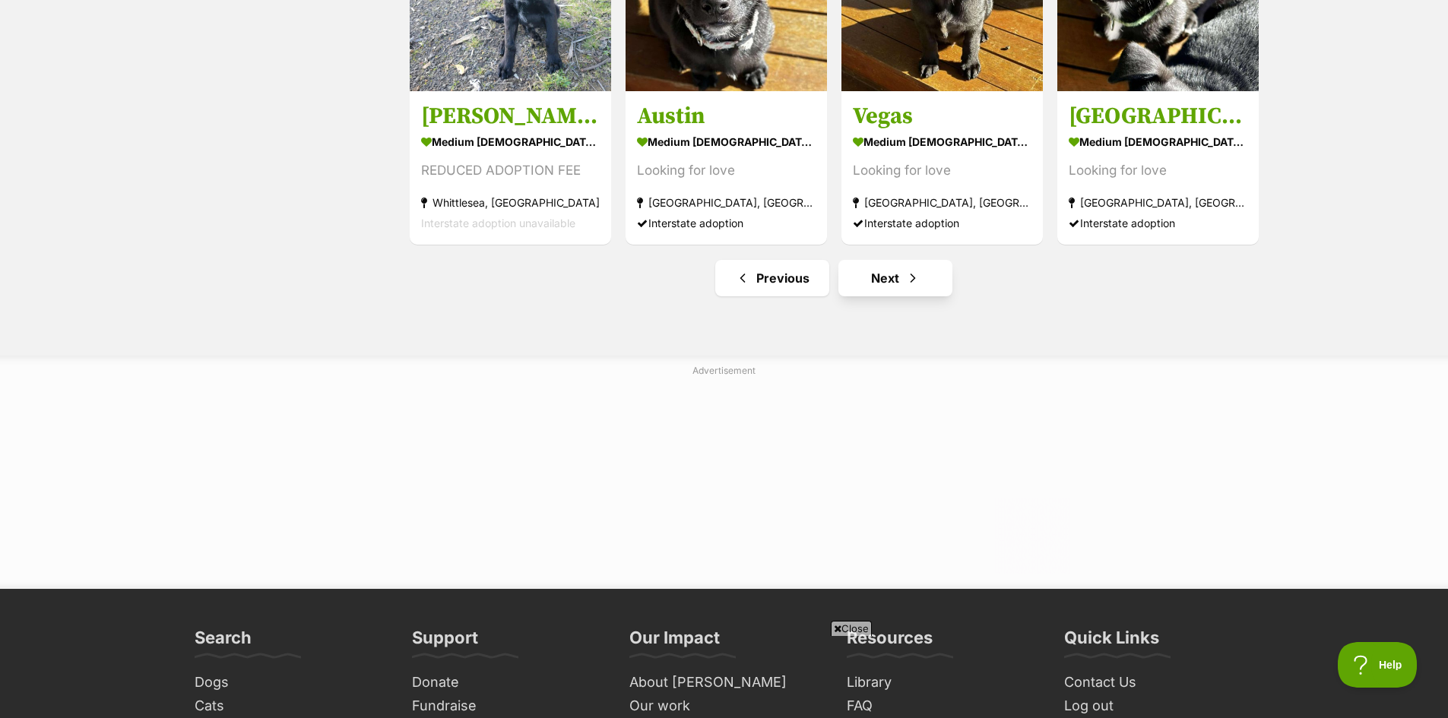  I want to click on h3: Resources, so click(889, 642).